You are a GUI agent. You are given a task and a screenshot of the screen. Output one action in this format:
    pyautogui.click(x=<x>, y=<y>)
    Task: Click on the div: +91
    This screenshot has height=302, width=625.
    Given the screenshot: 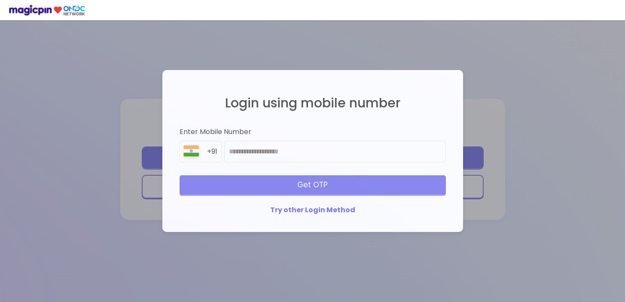 What is the action you would take?
    pyautogui.click(x=214, y=152)
    